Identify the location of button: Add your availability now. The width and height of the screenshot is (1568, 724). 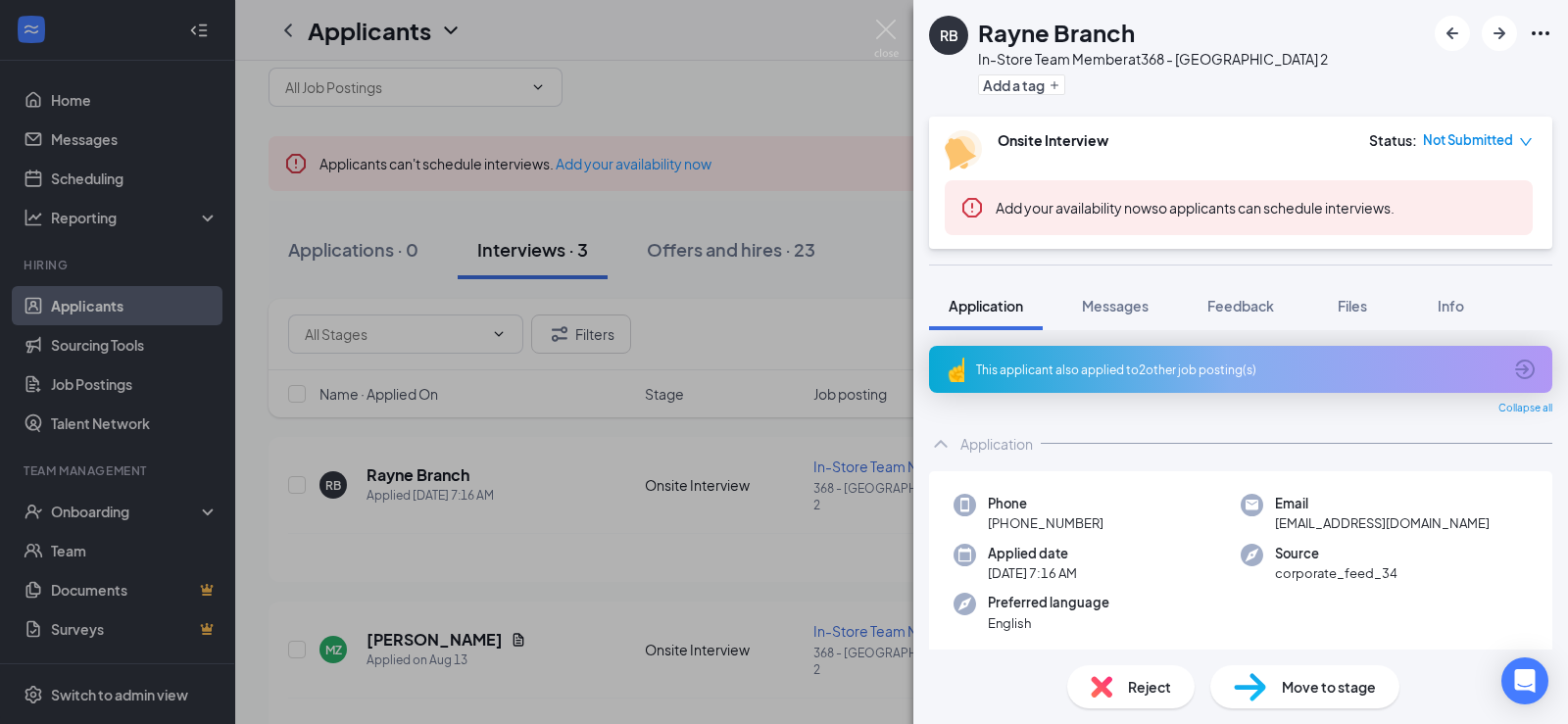
(1073, 208).